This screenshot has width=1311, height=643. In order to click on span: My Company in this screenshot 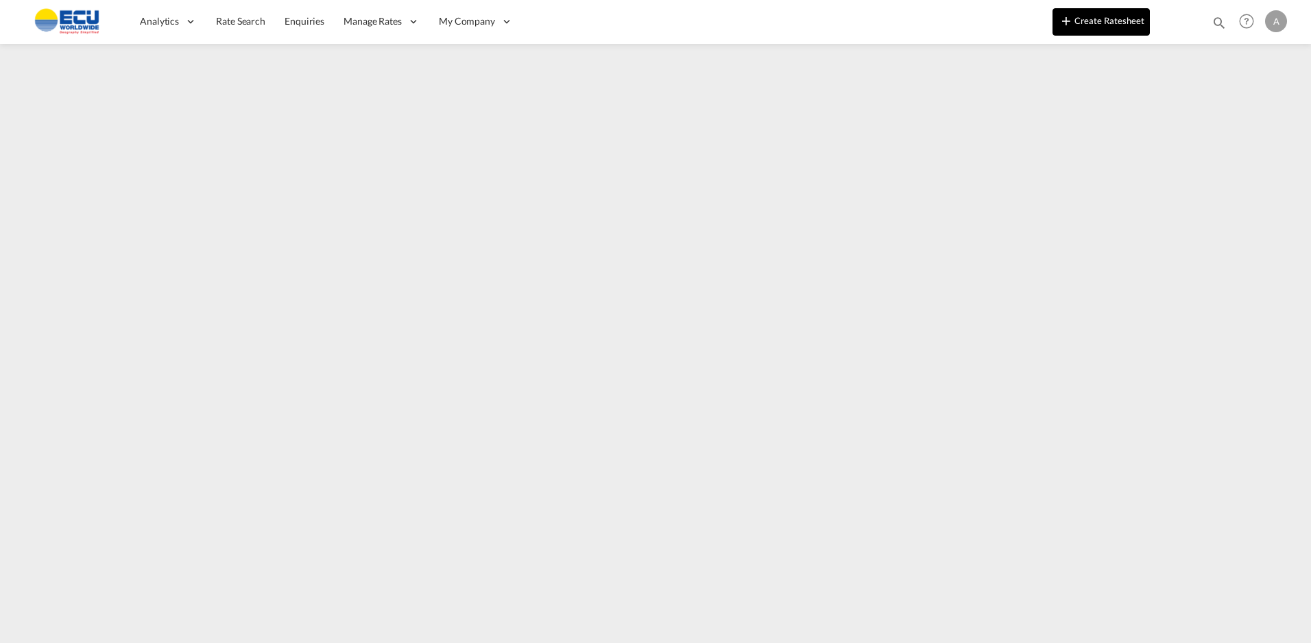, I will do `click(467, 21)`.